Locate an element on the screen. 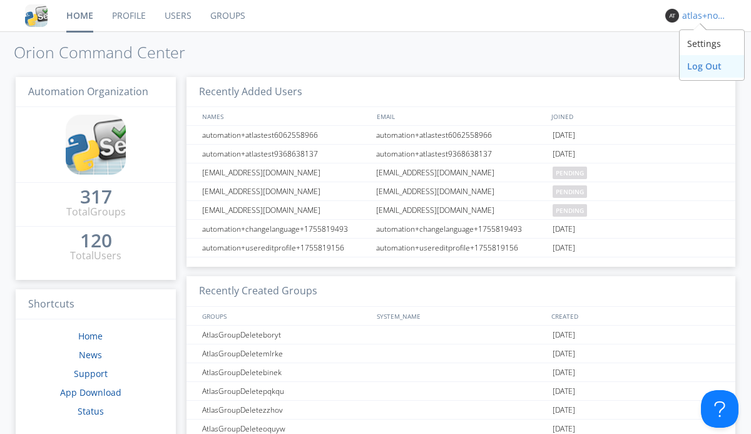  div: Total Users is located at coordinates (96, 255).